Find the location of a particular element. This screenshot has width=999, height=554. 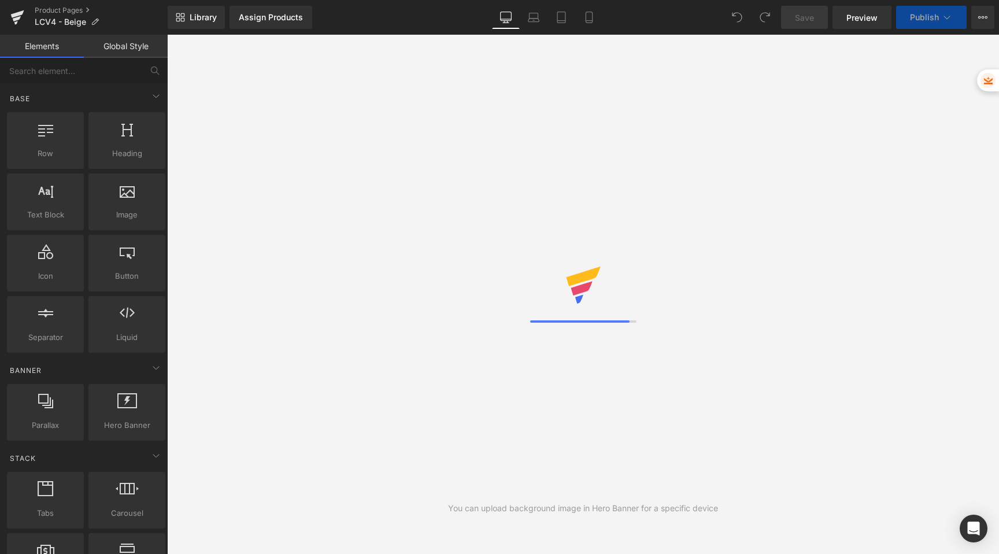

span: Tabs is located at coordinates (45, 513).